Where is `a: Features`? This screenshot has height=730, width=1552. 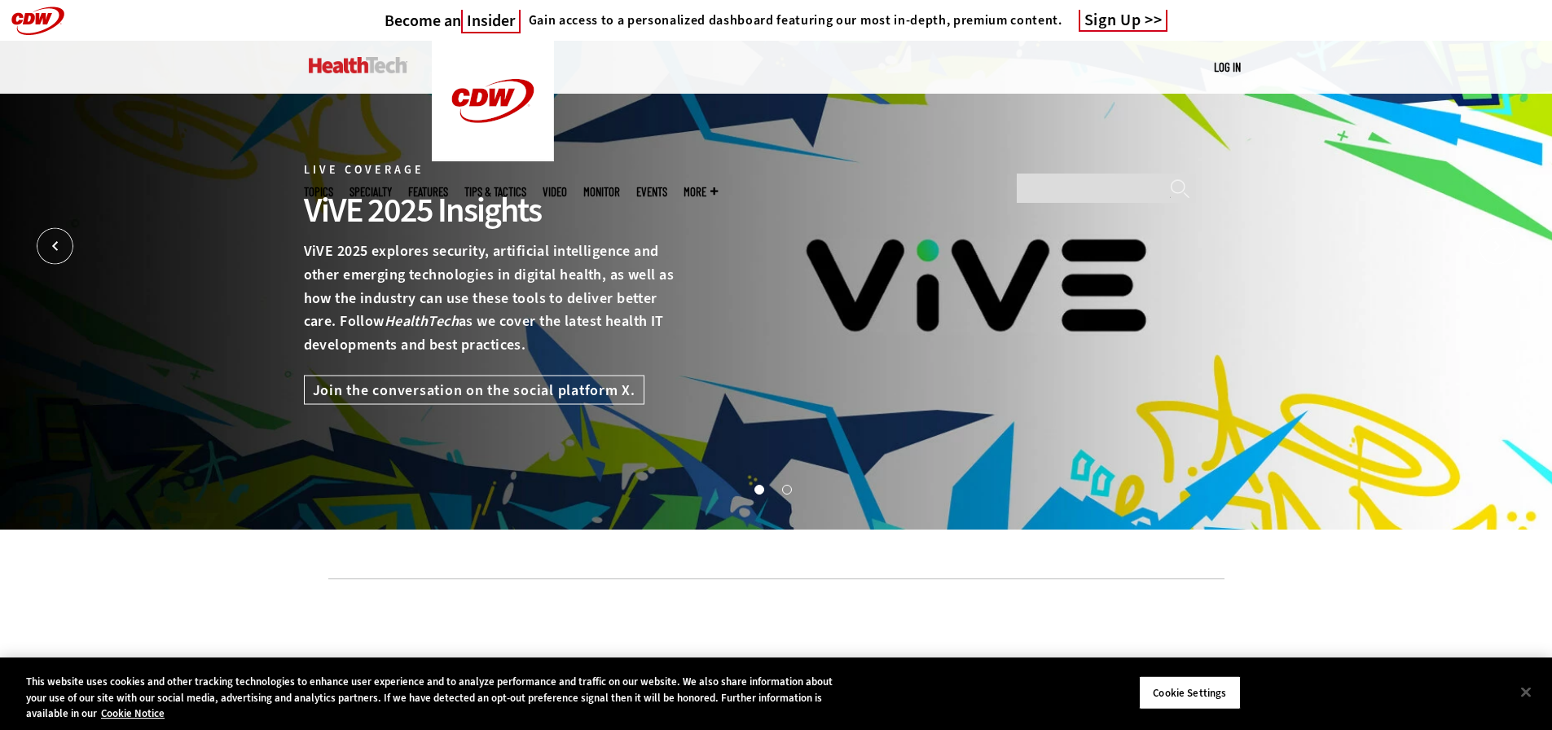
a: Features is located at coordinates (428, 191).